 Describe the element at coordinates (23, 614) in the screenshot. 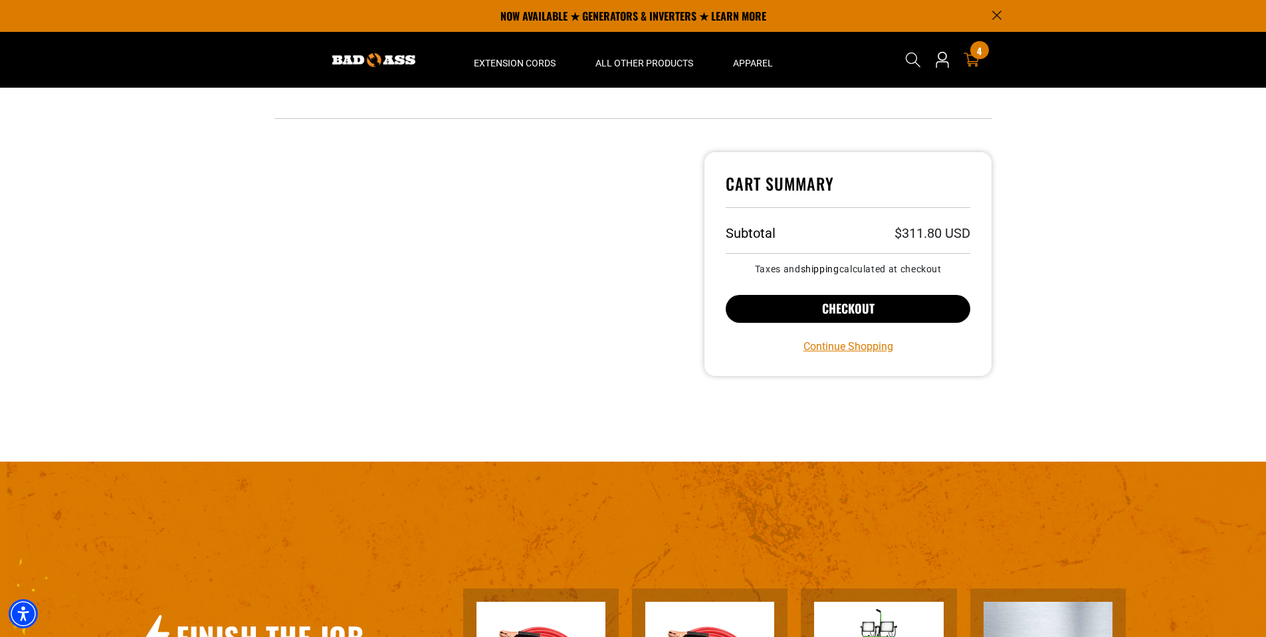

I see `div: Accessibility Menu` at that location.